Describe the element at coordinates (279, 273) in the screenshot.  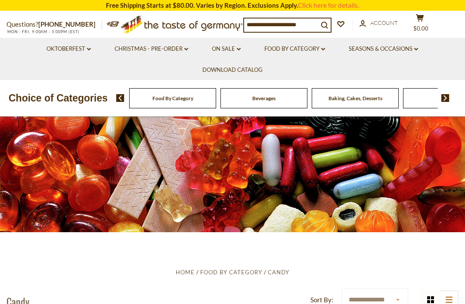
I see `span: Candy` at that location.